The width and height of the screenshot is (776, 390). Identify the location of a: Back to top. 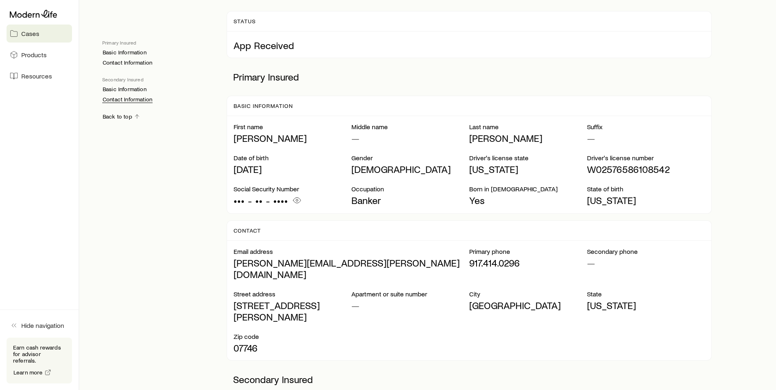
(121, 117).